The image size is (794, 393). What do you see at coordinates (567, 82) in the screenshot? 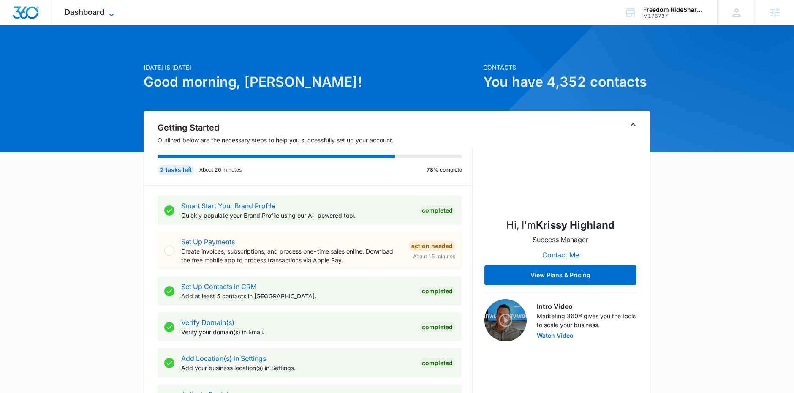
I see `h1: You have 4,352 contacts` at bounding box center [567, 82].